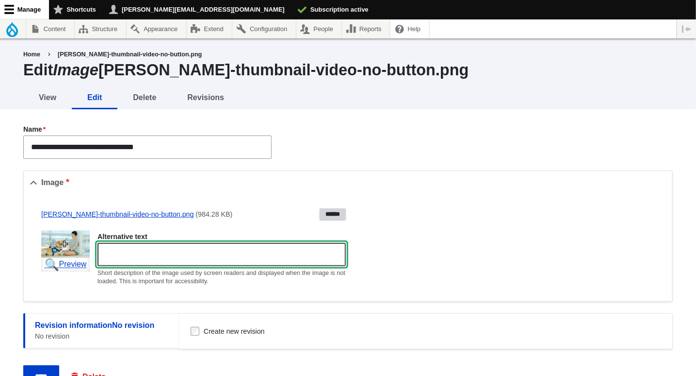 The height and width of the screenshot is (376, 696). What do you see at coordinates (48, 98) in the screenshot?
I see `a: View` at bounding box center [48, 98].